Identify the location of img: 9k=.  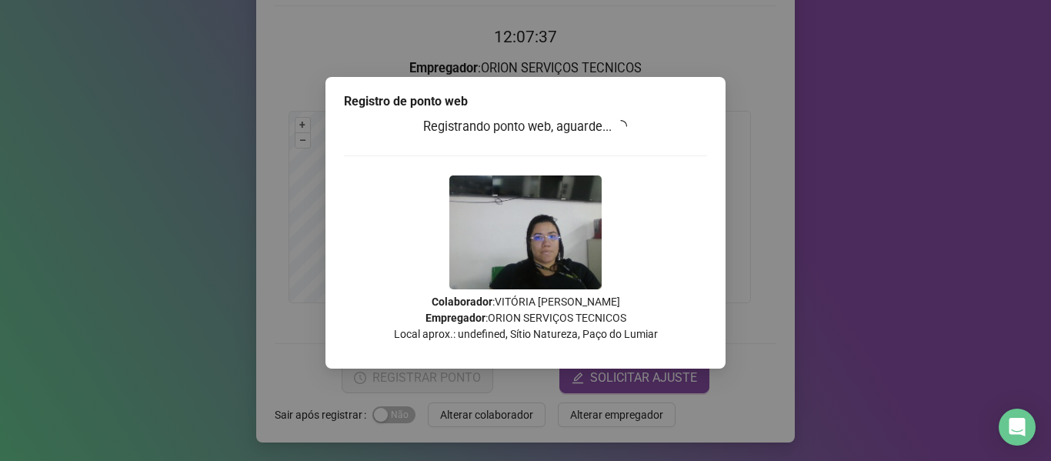
(526, 232).